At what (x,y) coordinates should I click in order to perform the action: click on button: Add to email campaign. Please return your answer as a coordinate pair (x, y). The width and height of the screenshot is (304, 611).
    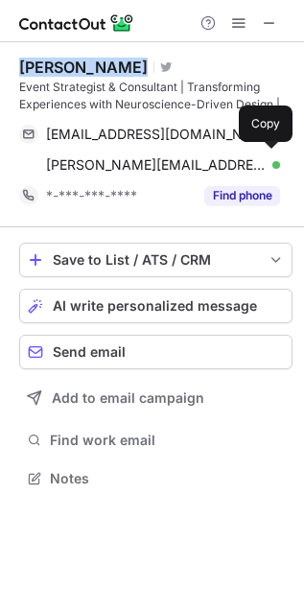
    Looking at the image, I should click on (155, 398).